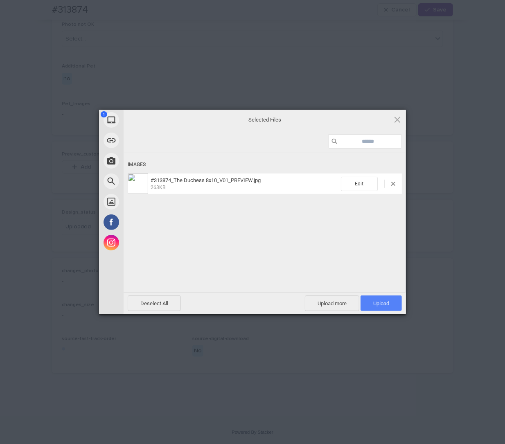  I want to click on div: Link (URL), so click(148, 140).